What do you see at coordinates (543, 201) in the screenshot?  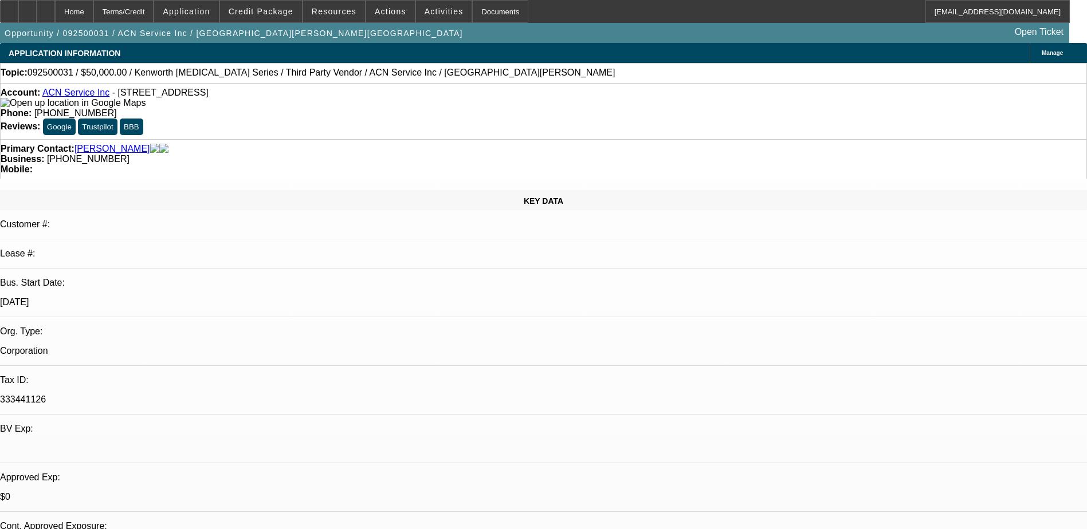 I see `span: KEY DATA` at bounding box center [543, 201].